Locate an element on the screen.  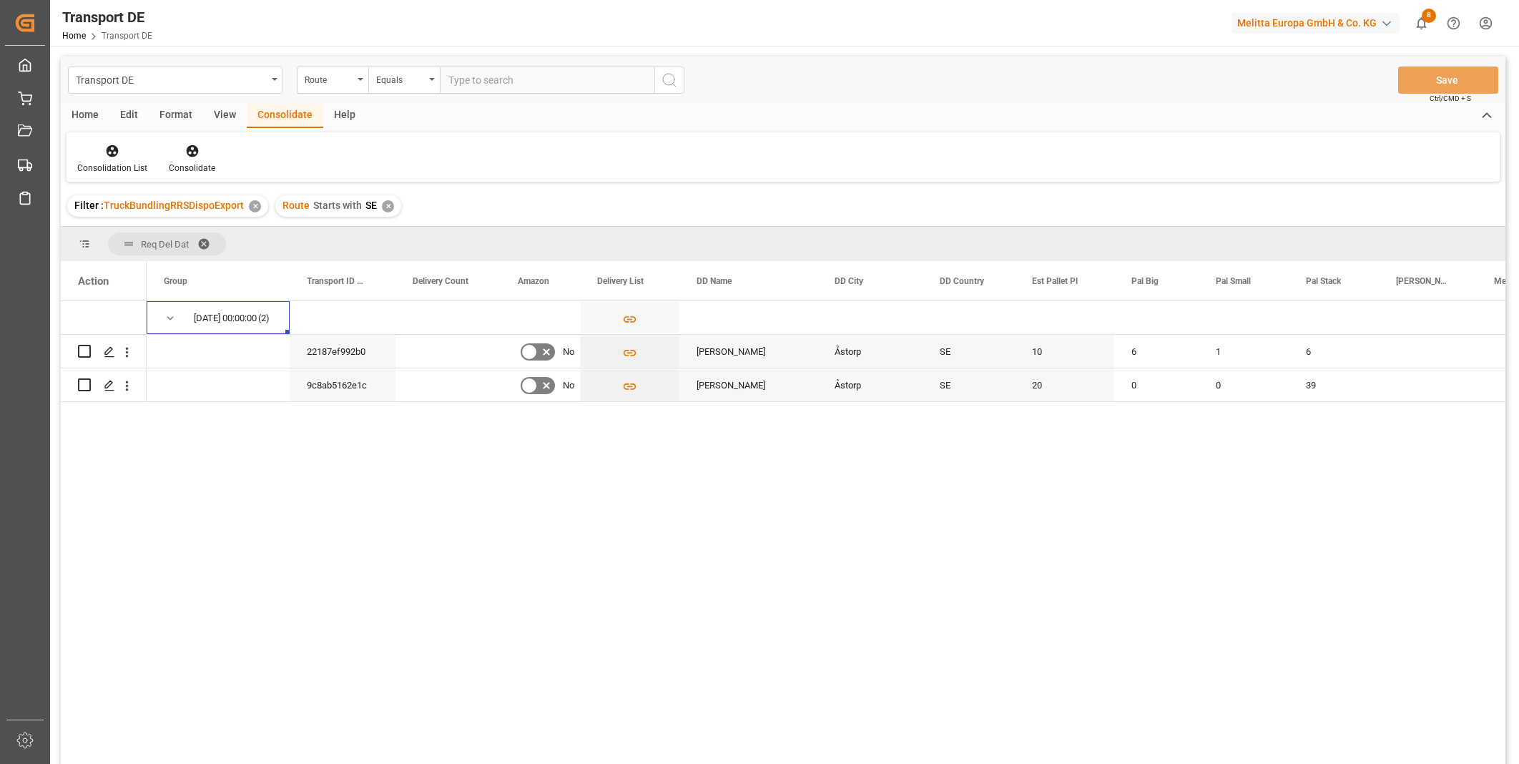
a: Home is located at coordinates (74, 36).